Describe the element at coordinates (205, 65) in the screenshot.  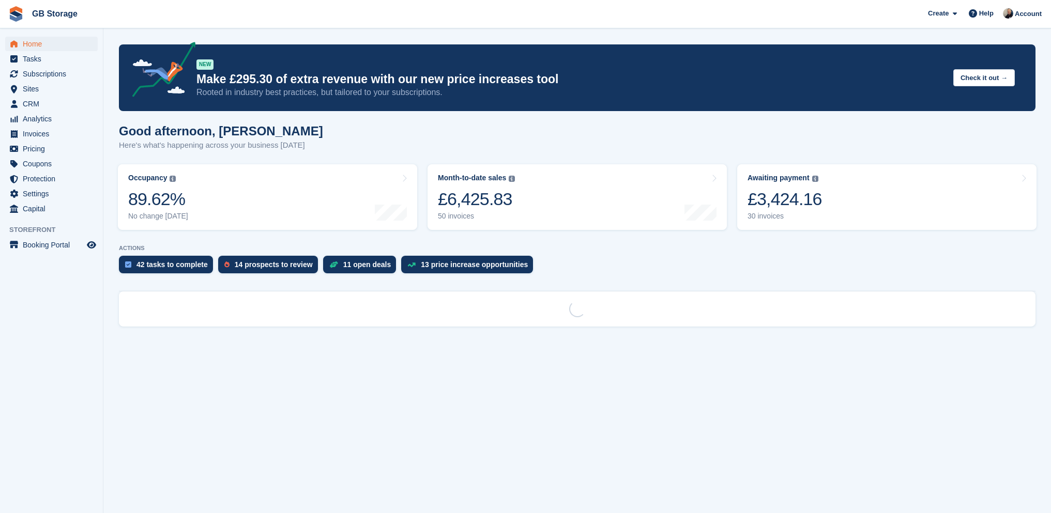
I see `div: NEW` at that location.